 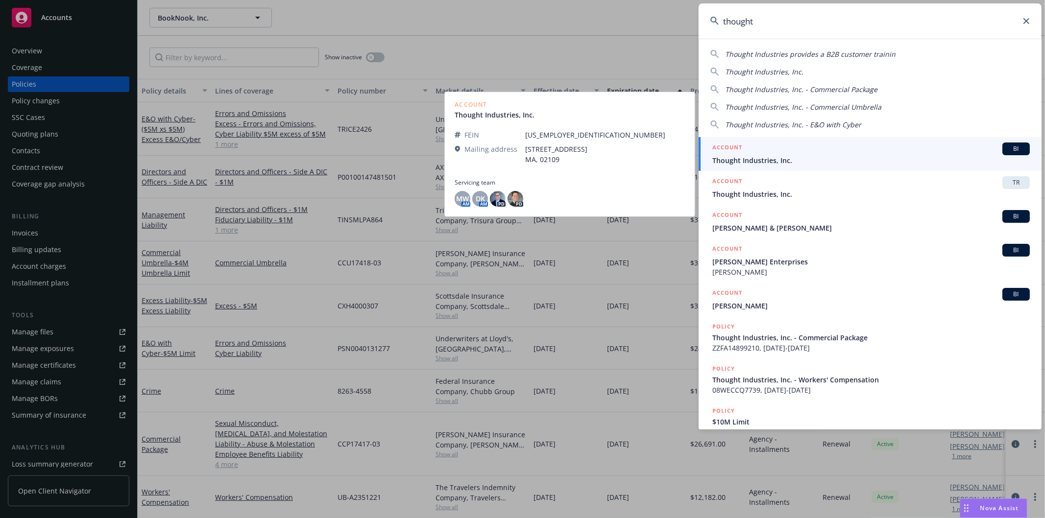 What do you see at coordinates (810, 54) in the screenshot?
I see `span: Thought Industries provides a B2B customer trainin` at bounding box center [810, 54].